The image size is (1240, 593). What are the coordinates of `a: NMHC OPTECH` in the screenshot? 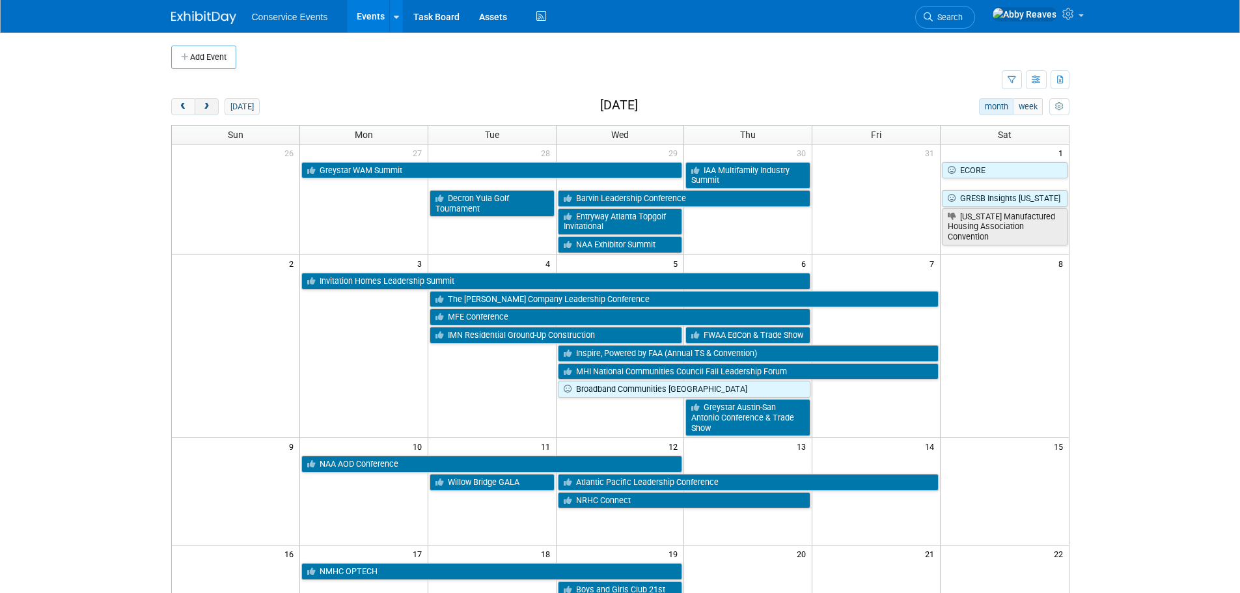 It's located at (492, 571).